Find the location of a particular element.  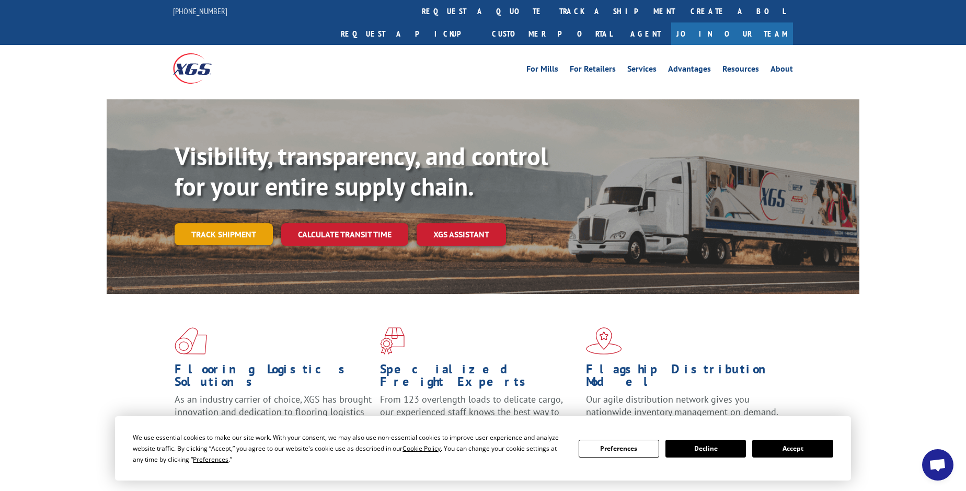

div: Cookie Consent Prompt is located at coordinates (483, 448).